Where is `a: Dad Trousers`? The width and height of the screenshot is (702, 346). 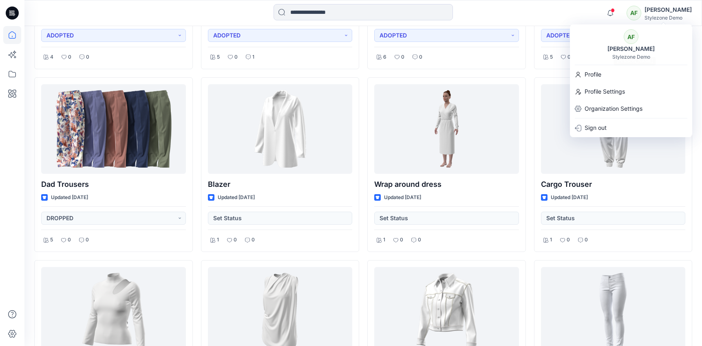
a: Dad Trousers is located at coordinates (113, 129).